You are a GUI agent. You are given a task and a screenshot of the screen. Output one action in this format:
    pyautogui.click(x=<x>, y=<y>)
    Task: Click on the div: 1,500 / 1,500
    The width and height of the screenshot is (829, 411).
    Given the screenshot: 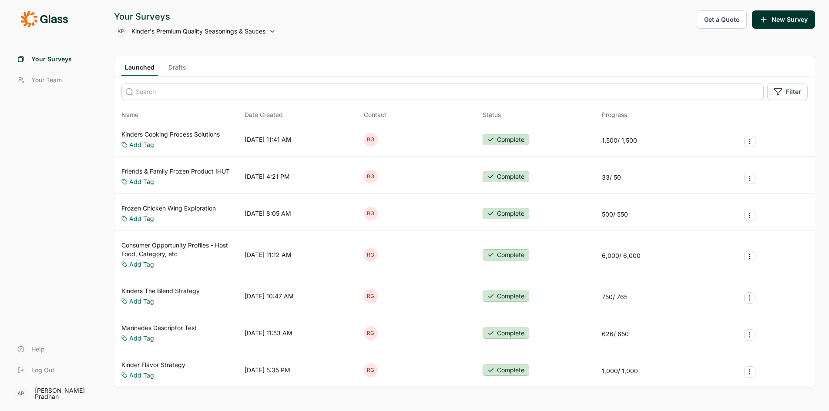 What is the action you would take?
    pyautogui.click(x=619, y=140)
    